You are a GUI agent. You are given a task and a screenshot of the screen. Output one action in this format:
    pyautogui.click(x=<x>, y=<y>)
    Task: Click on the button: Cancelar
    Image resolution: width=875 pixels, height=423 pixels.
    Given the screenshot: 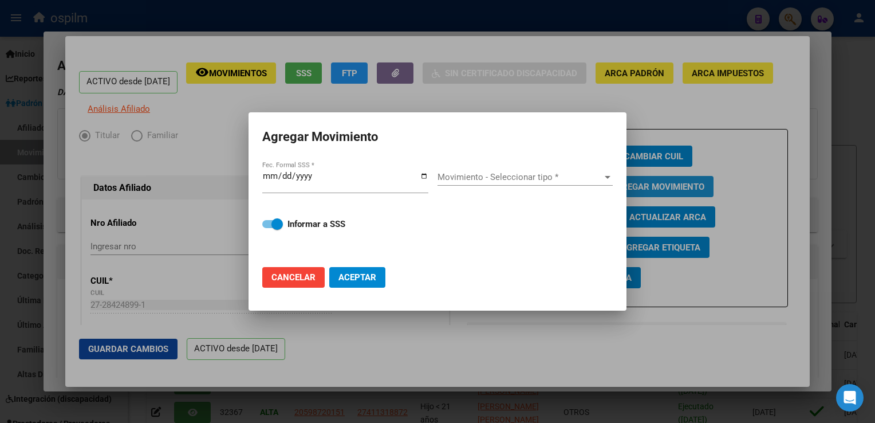 What is the action you would take?
    pyautogui.click(x=293, y=277)
    